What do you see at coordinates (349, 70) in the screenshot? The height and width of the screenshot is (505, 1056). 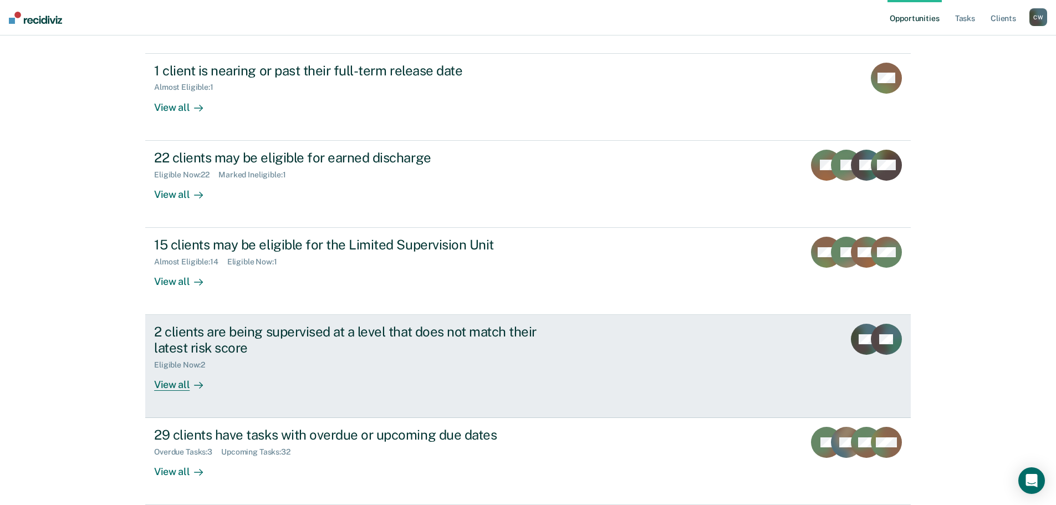 I see `div: 1 client is nearing or past their full-term release date` at bounding box center [349, 70].